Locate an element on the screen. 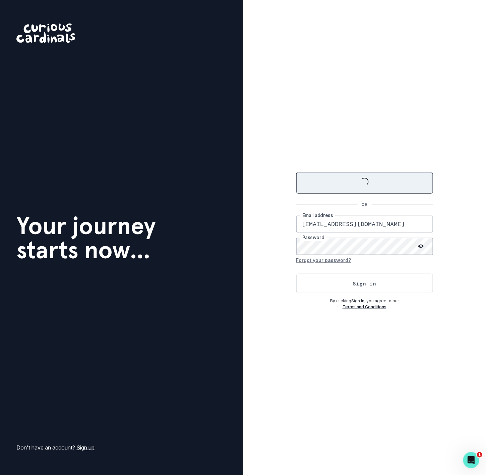 The image size is (486, 475). a: Terms and Conditions is located at coordinates (364, 306).